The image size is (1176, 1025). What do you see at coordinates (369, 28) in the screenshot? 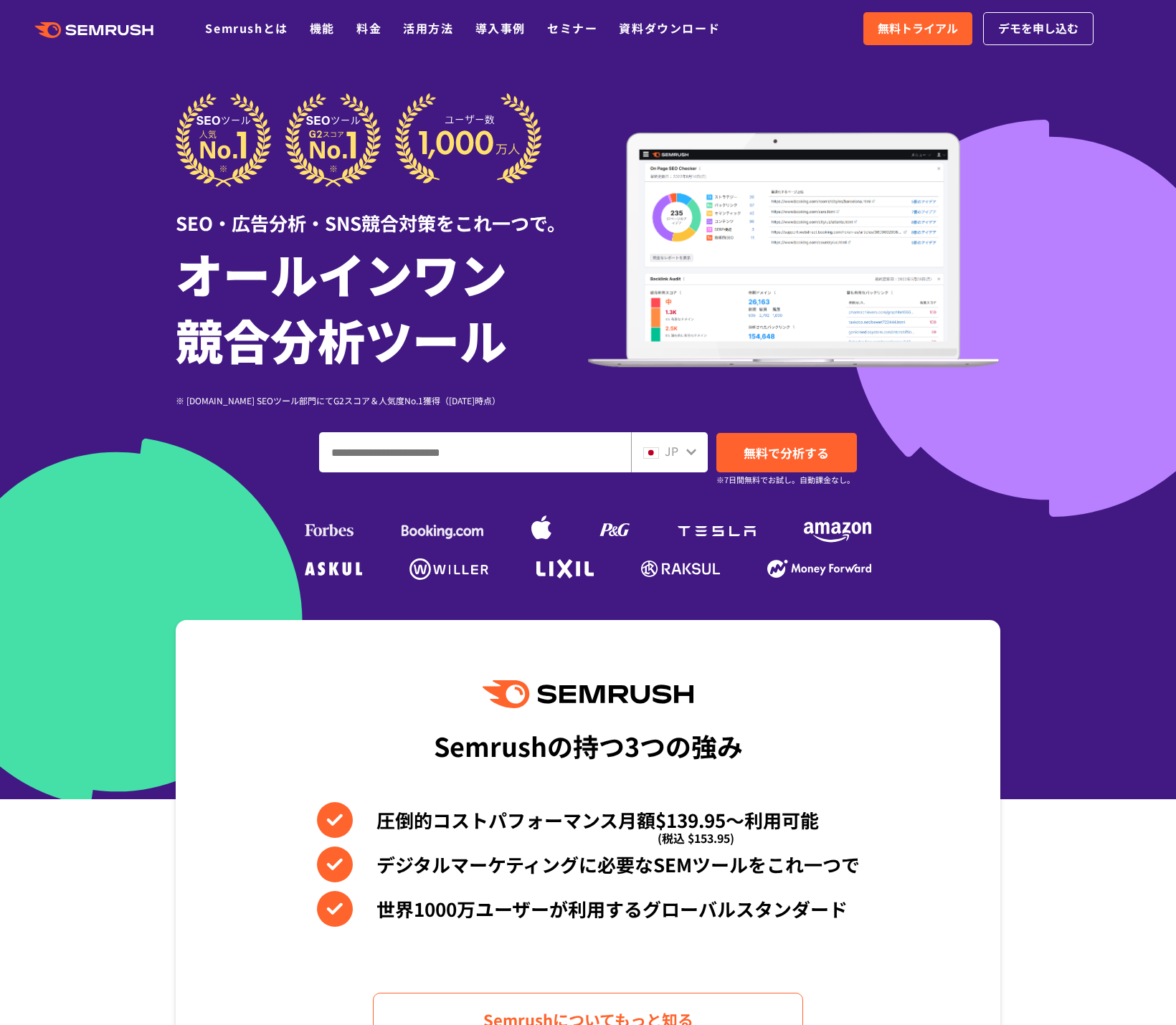
I see `a: 料金` at bounding box center [369, 28].